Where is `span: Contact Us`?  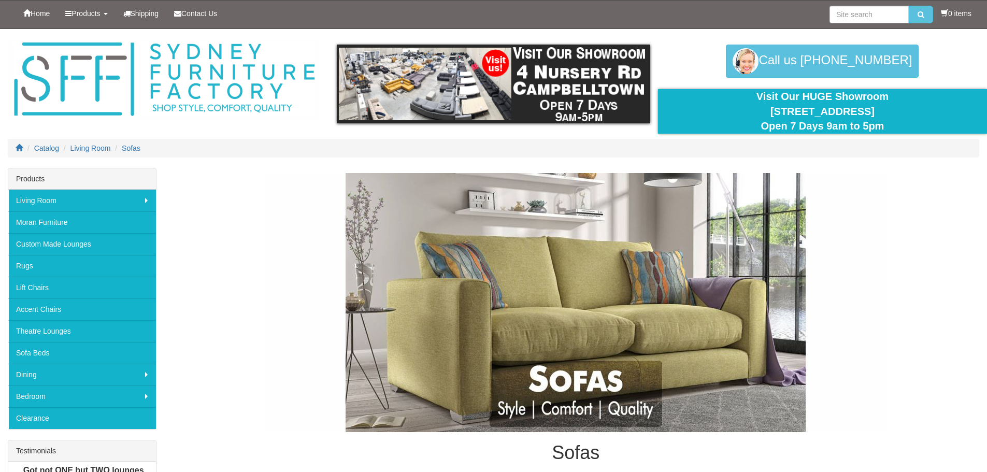 span: Contact Us is located at coordinates (199, 13).